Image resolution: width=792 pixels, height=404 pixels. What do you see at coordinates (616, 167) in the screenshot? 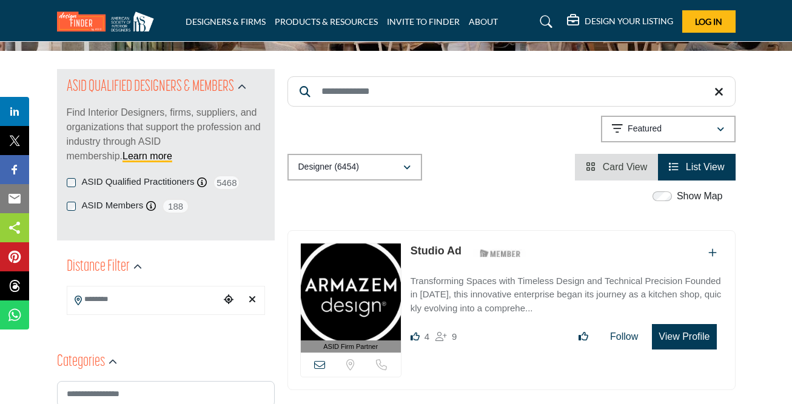
I see `li: Card View` at bounding box center [616, 167].